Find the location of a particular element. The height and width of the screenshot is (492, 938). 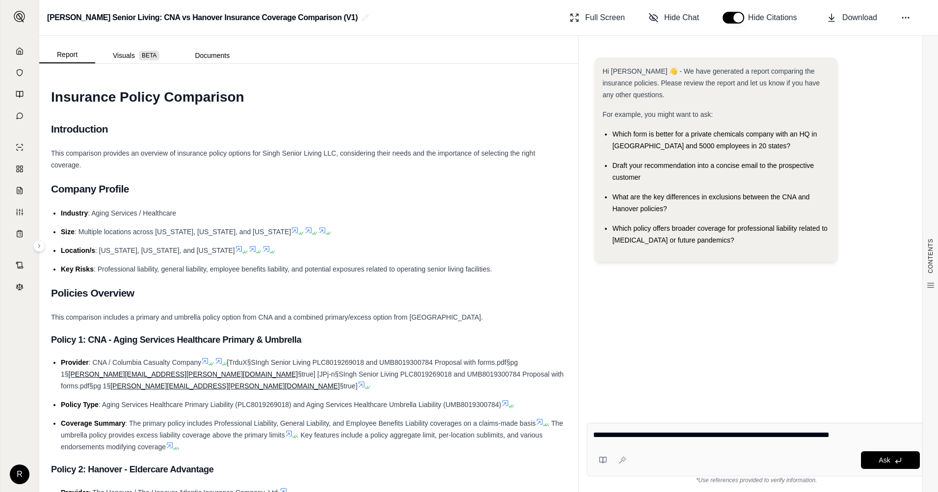

span: Policy Type is located at coordinates (79, 404).